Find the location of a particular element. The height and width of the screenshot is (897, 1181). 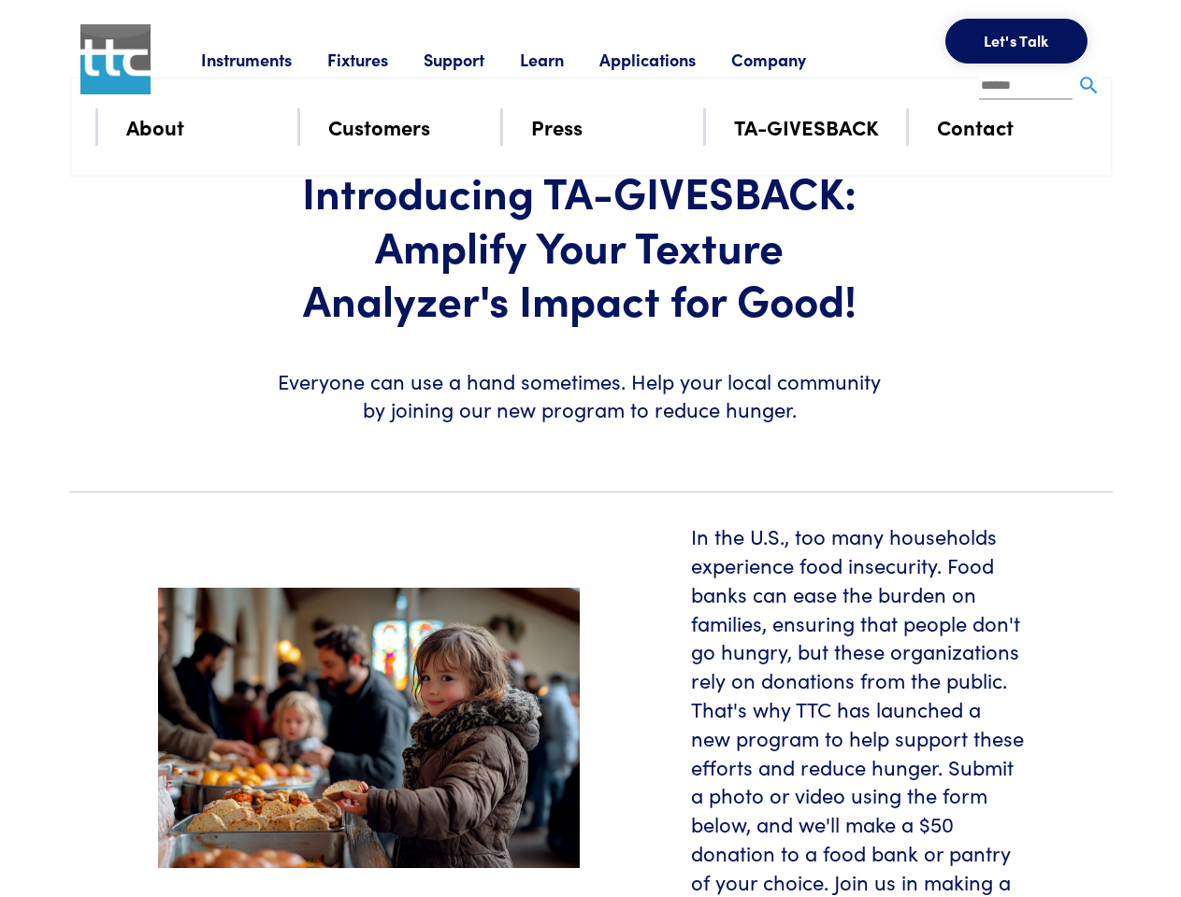

img: food-pantry-header.jpeg is located at coordinates (368, 728).